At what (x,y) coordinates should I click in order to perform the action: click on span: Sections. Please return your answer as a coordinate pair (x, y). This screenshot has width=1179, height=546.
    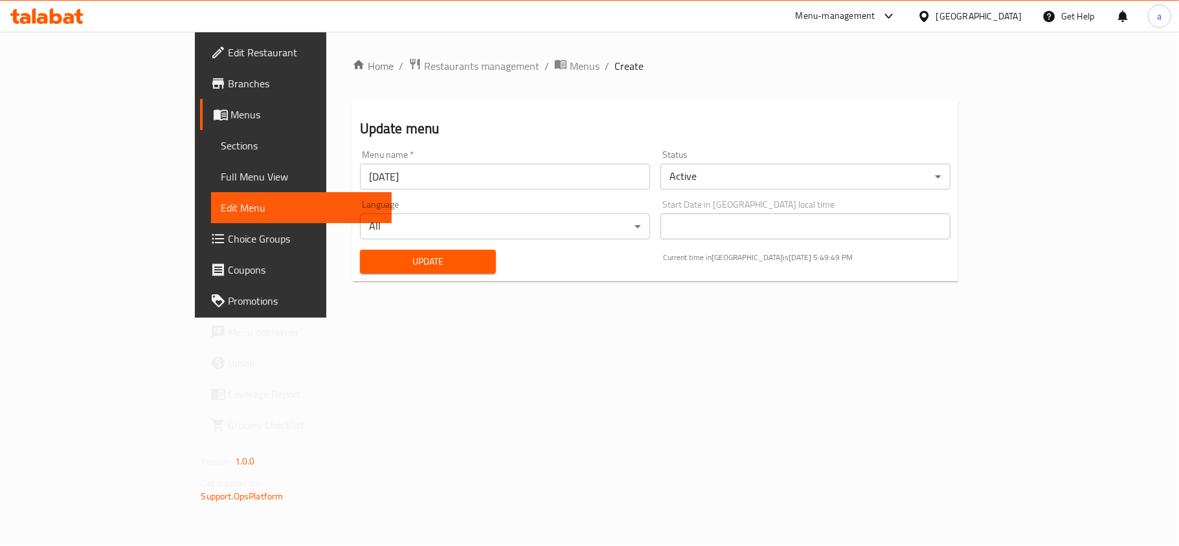
    Looking at the image, I should click on (301, 146).